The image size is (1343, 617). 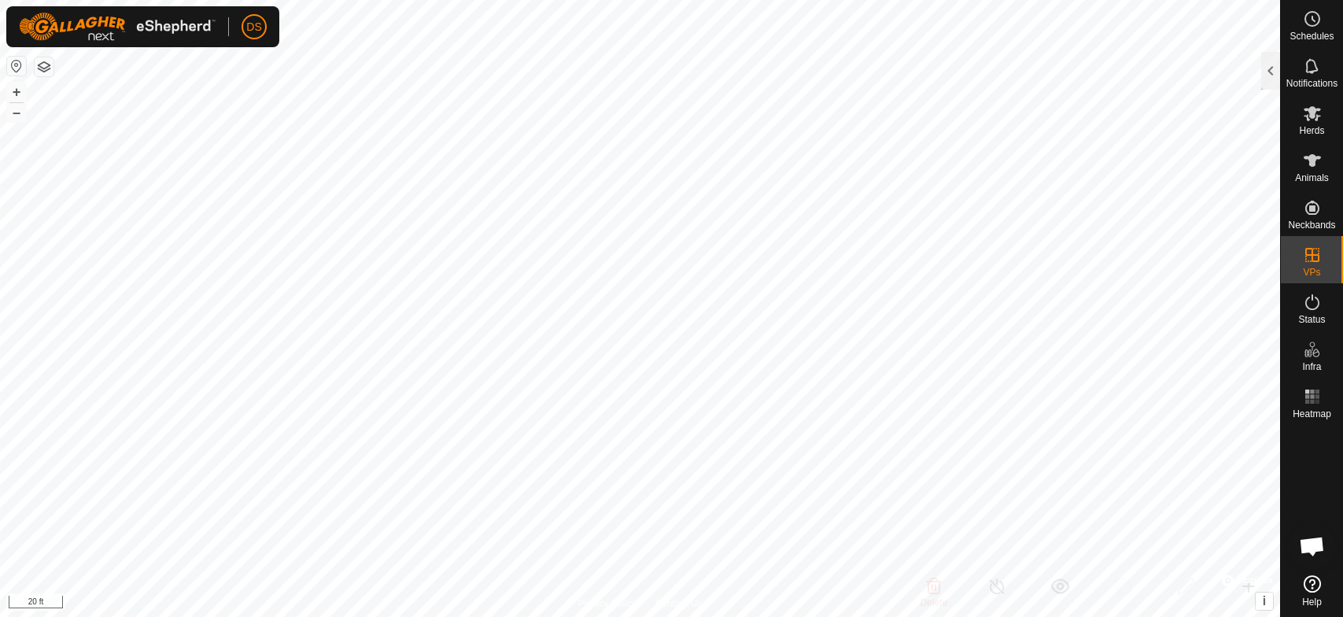 What do you see at coordinates (1311, 225) in the screenshot?
I see `span: Neckbands` at bounding box center [1311, 225].